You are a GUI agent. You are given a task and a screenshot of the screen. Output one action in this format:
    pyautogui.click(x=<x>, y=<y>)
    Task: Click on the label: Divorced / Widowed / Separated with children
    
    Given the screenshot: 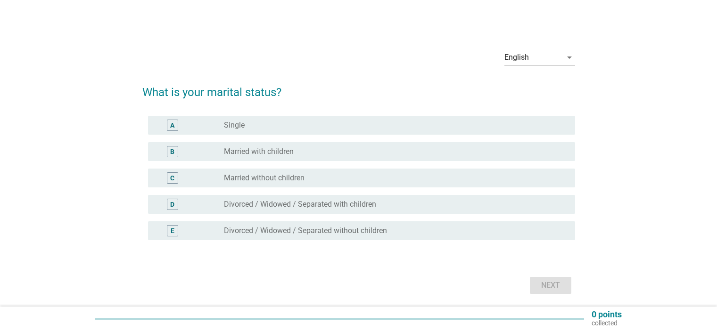 What is the action you would take?
    pyautogui.click(x=300, y=205)
    